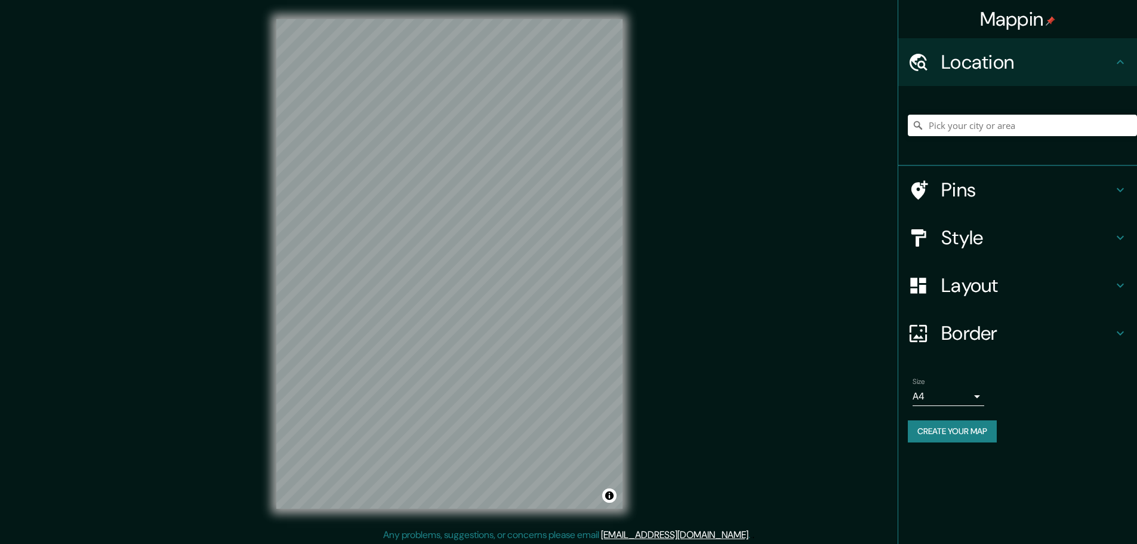 This screenshot has width=1137, height=544. Describe the element at coordinates (1027, 285) in the screenshot. I see `h4: Layout` at that location.